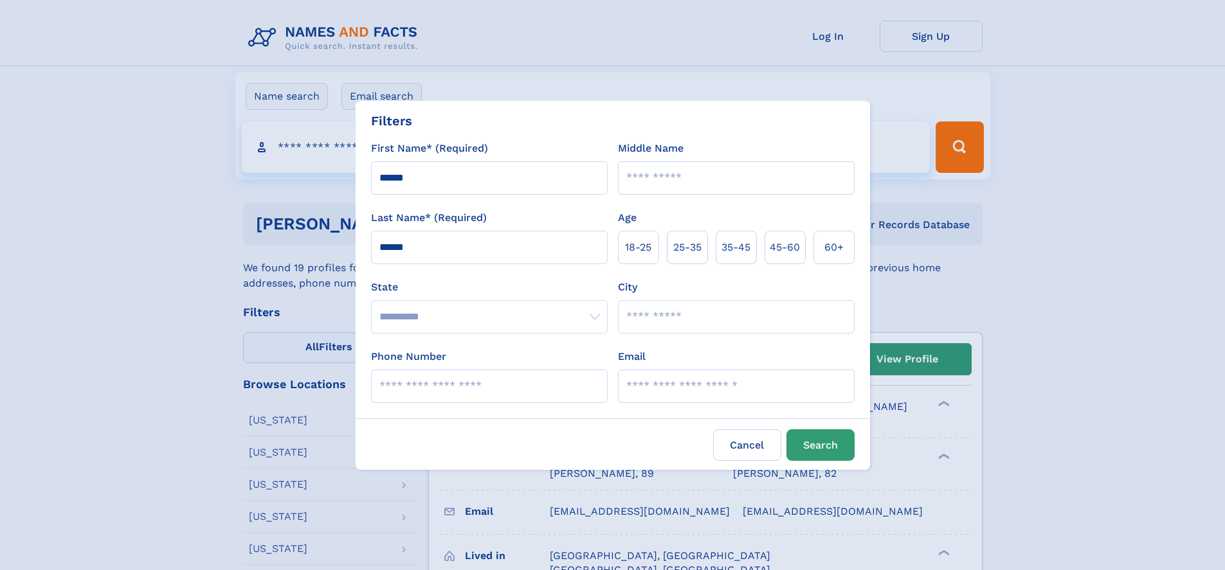 This screenshot has height=570, width=1225. Describe the element at coordinates (736, 248) in the screenshot. I see `span: 35‑45` at that location.